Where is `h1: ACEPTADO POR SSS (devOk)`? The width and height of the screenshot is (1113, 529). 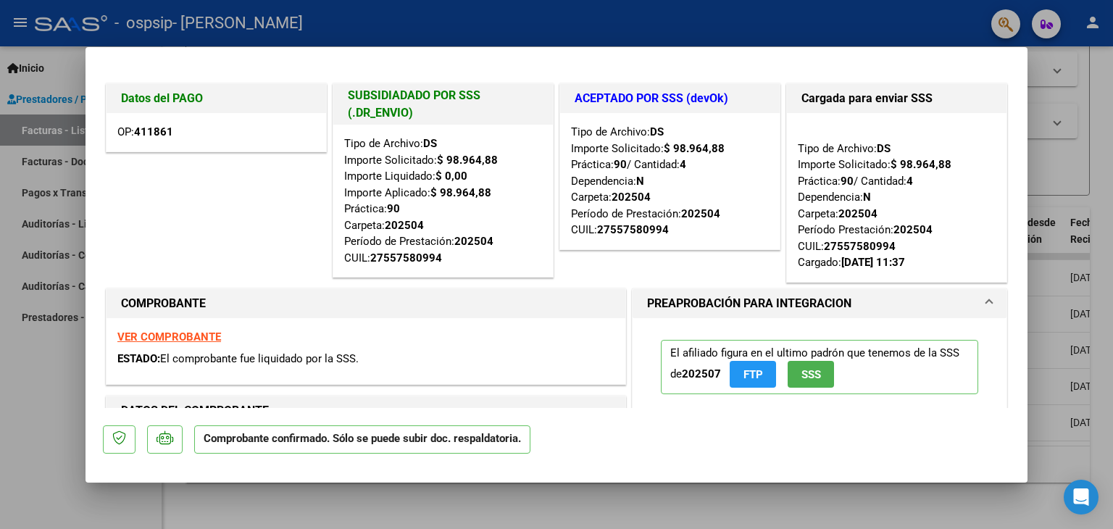
h1: ACEPTADO POR SSS (devOk) is located at coordinates (670, 99).